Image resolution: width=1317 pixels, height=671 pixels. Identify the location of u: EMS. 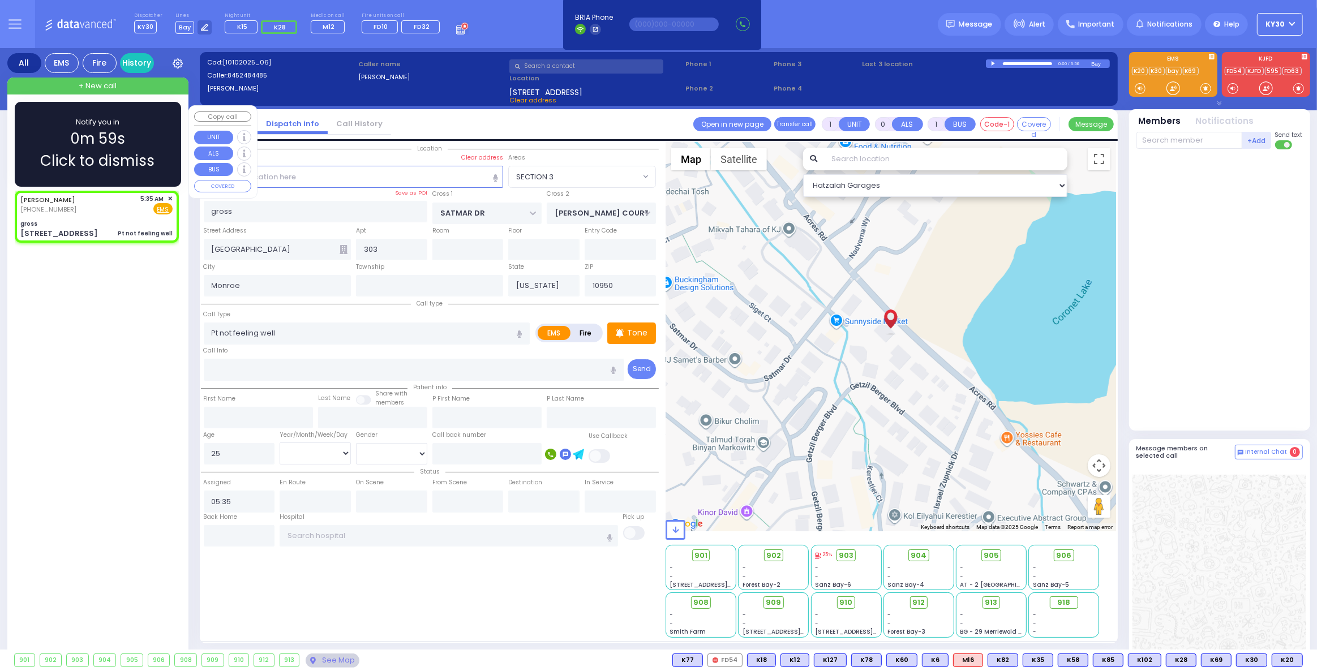
(163, 209).